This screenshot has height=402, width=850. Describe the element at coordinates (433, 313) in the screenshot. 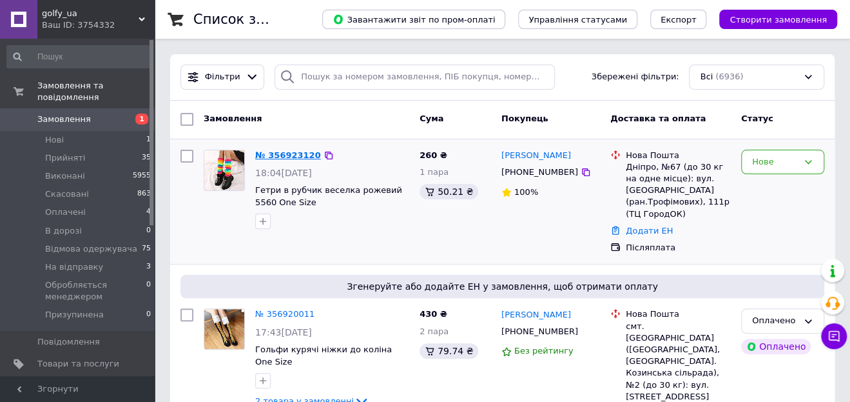

I see `span: 430 ₴` at that location.